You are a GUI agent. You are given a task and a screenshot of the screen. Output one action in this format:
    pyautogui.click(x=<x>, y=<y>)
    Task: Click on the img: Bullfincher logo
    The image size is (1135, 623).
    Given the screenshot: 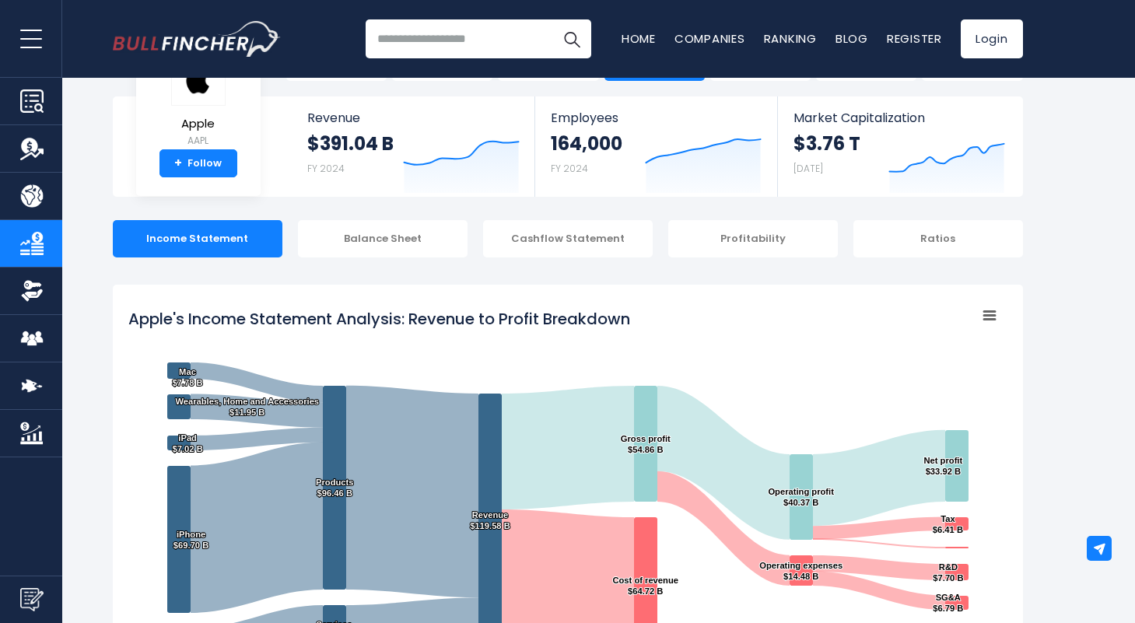 What is the action you would take?
    pyautogui.click(x=197, y=39)
    